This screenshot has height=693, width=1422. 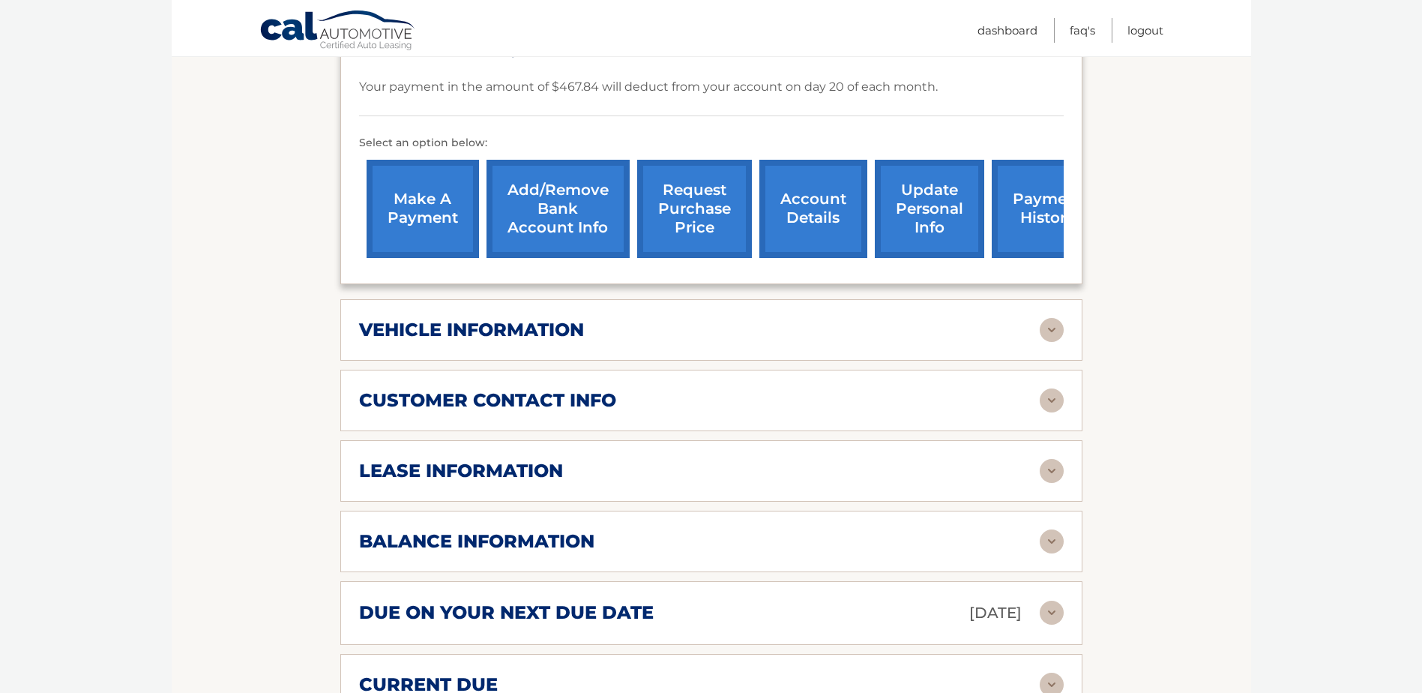 What do you see at coordinates (477, 541) in the screenshot?
I see `h2: balance information` at bounding box center [477, 541].